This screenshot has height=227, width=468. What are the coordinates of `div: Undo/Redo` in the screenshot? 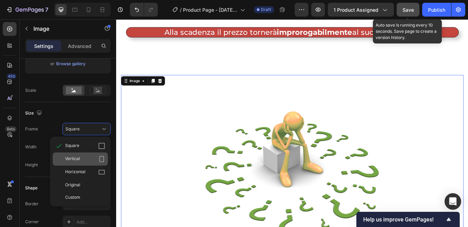 It's located at (144, 10).